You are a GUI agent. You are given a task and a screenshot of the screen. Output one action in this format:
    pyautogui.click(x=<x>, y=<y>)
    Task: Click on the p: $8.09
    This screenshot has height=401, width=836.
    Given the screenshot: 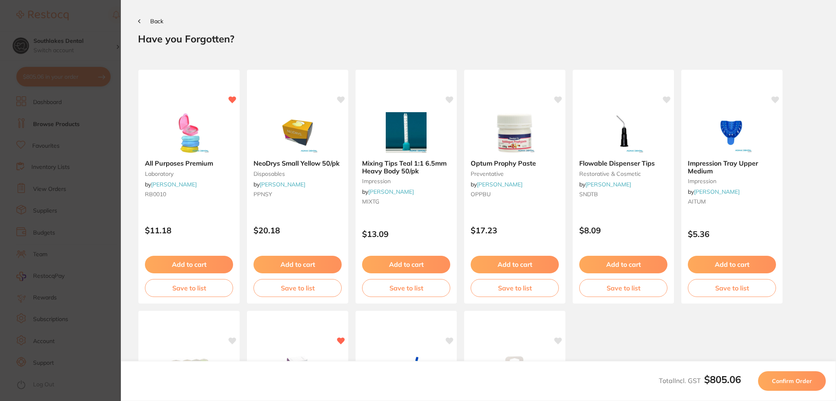 What is the action you would take?
    pyautogui.click(x=623, y=230)
    